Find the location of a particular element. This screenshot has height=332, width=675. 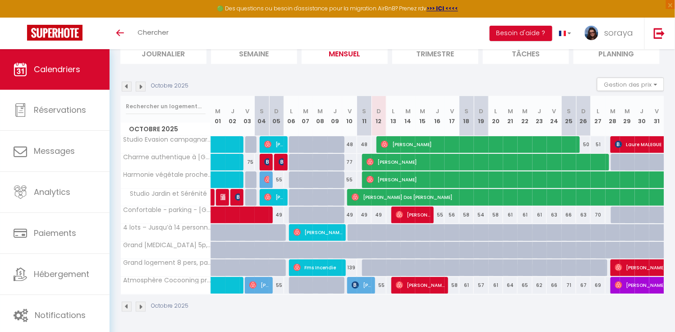

div: 77 is located at coordinates (349, 162).